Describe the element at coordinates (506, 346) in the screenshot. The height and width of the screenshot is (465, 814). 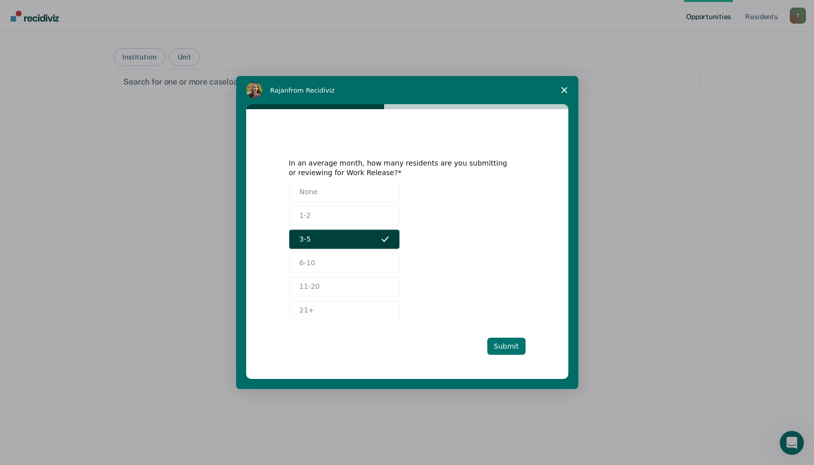
I see `button: Submit` at that location.